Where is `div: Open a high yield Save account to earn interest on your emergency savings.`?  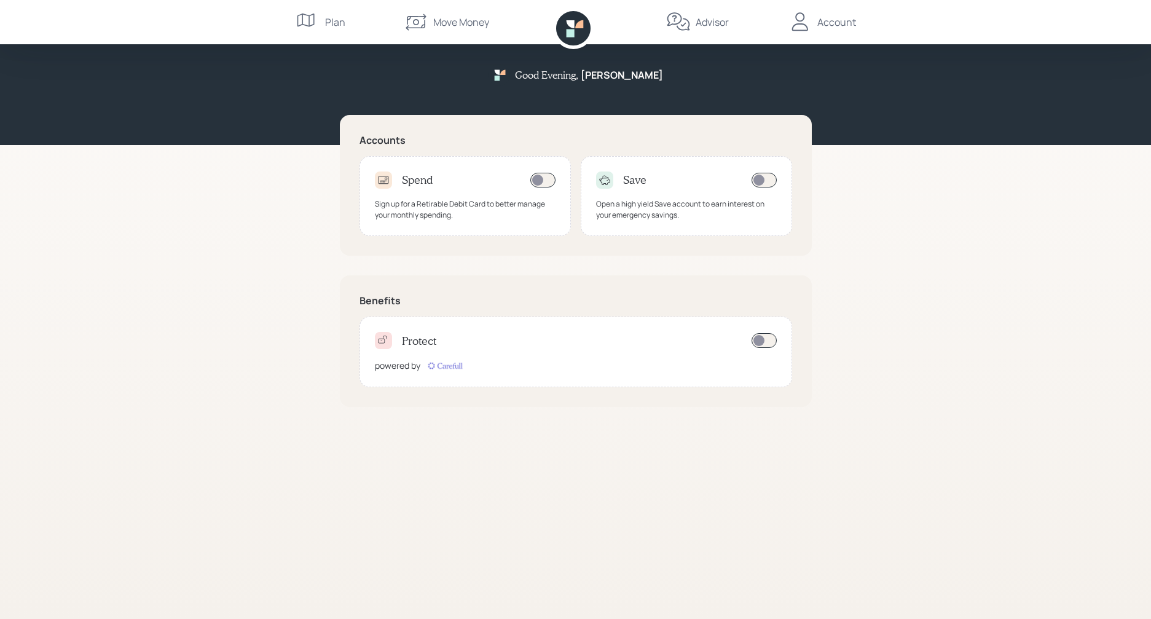 div: Open a high yield Save account to earn interest on your emergency savings. is located at coordinates (686, 209).